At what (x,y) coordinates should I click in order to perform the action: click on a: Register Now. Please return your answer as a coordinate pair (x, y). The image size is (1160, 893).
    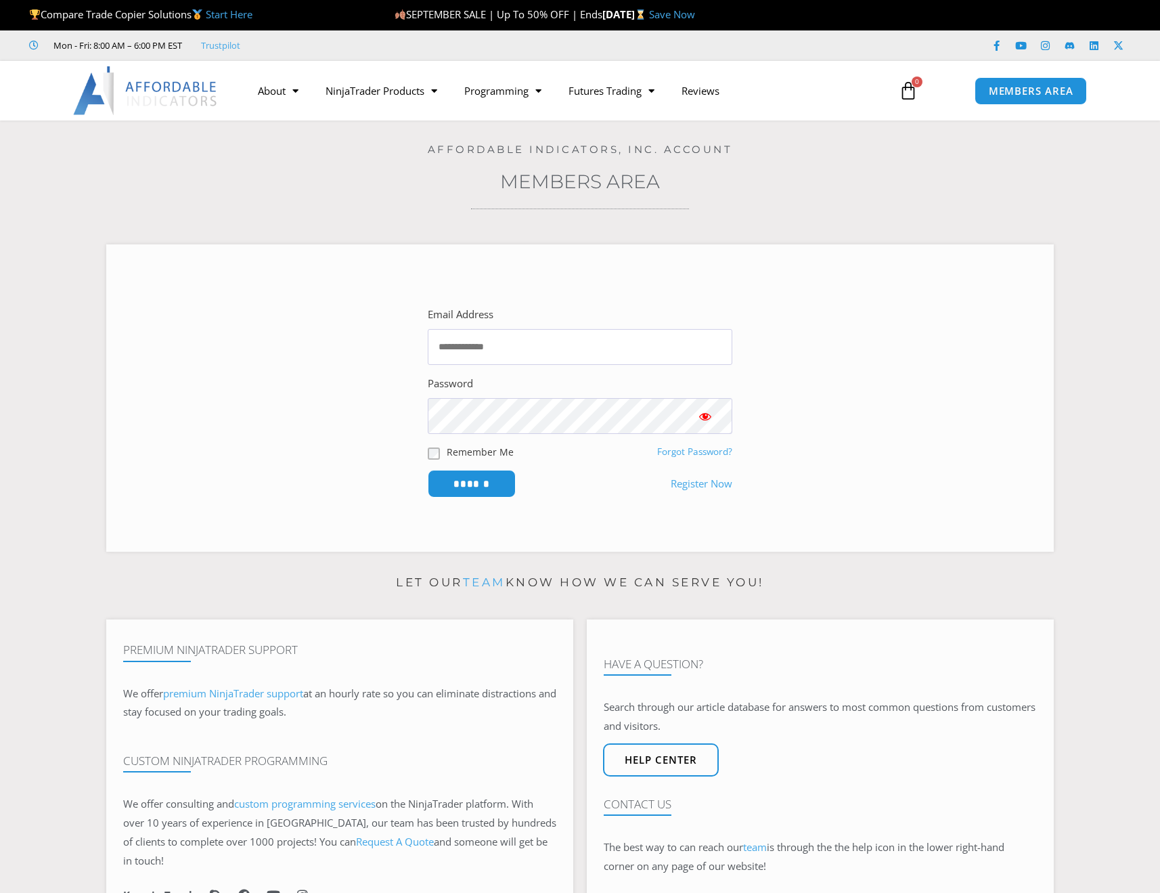
    Looking at the image, I should click on (701, 484).